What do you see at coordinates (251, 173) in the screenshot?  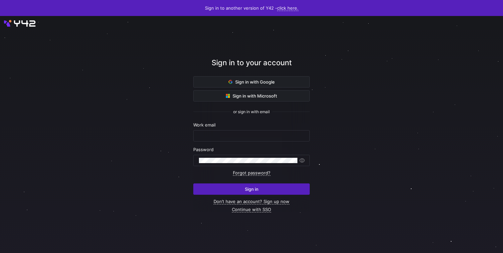 I see `a: Forgot password?` at bounding box center [251, 173].